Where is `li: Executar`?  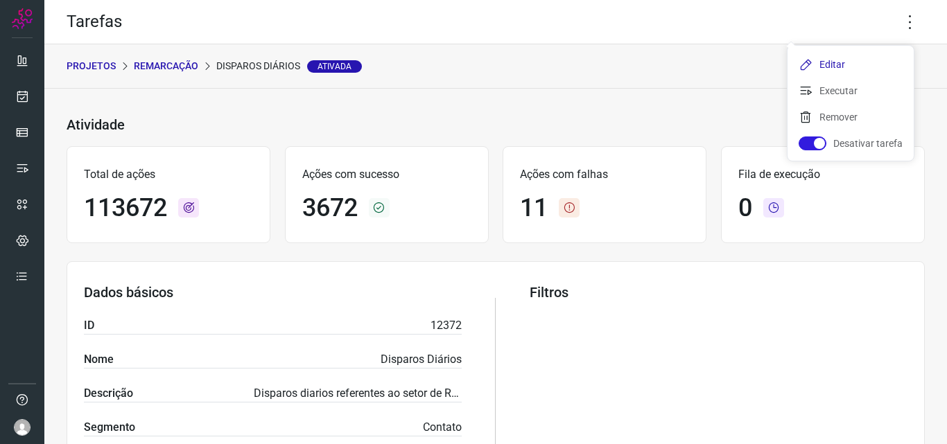
li: Executar is located at coordinates (851, 91).